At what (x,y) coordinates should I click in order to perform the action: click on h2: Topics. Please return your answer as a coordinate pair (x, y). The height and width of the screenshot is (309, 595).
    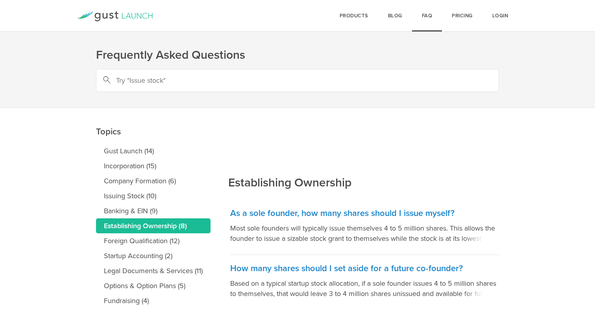
    Looking at the image, I should click on (153, 105).